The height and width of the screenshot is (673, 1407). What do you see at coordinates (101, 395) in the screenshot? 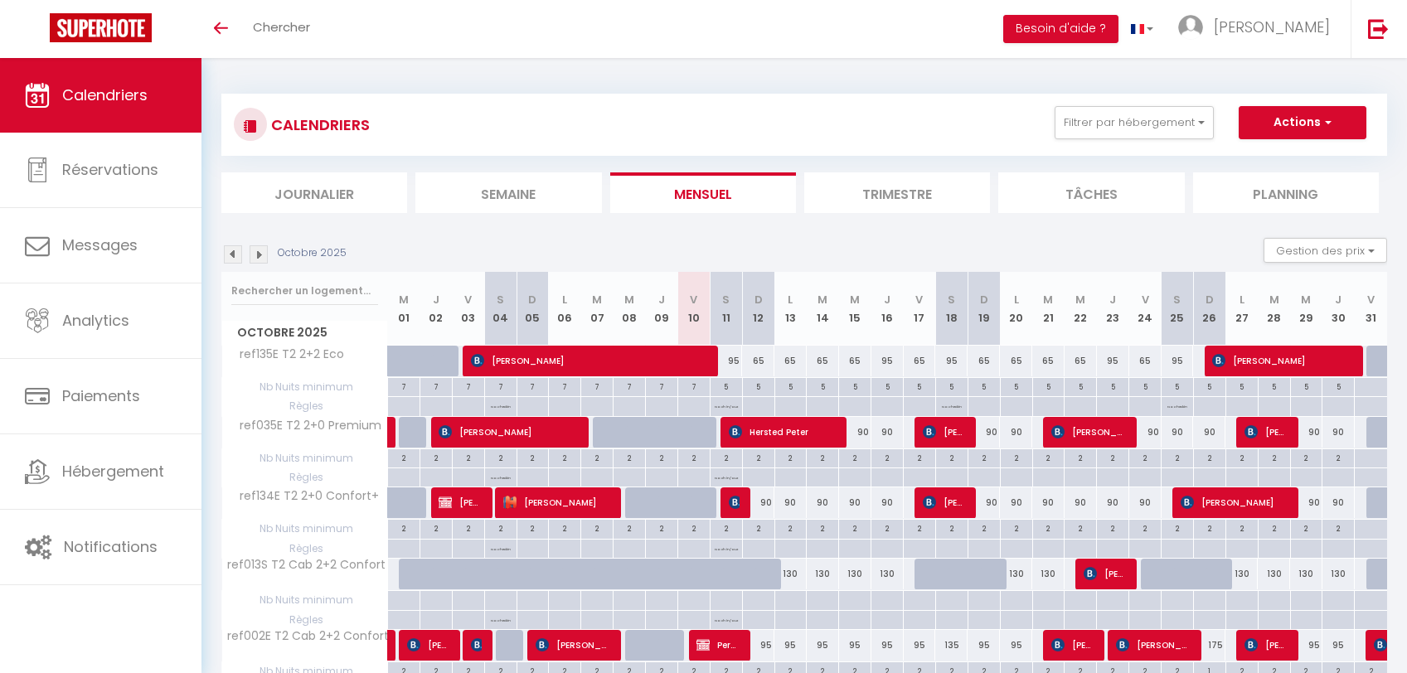
I see `span: Paiements` at bounding box center [101, 395].